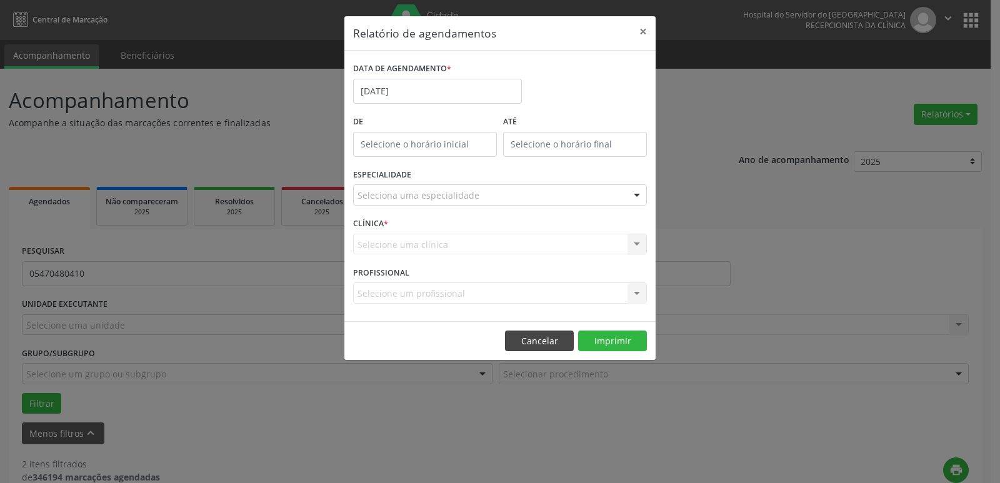 Image resolution: width=1000 pixels, height=483 pixels. What do you see at coordinates (539, 341) in the screenshot?
I see `button: Cancelar` at bounding box center [539, 341].